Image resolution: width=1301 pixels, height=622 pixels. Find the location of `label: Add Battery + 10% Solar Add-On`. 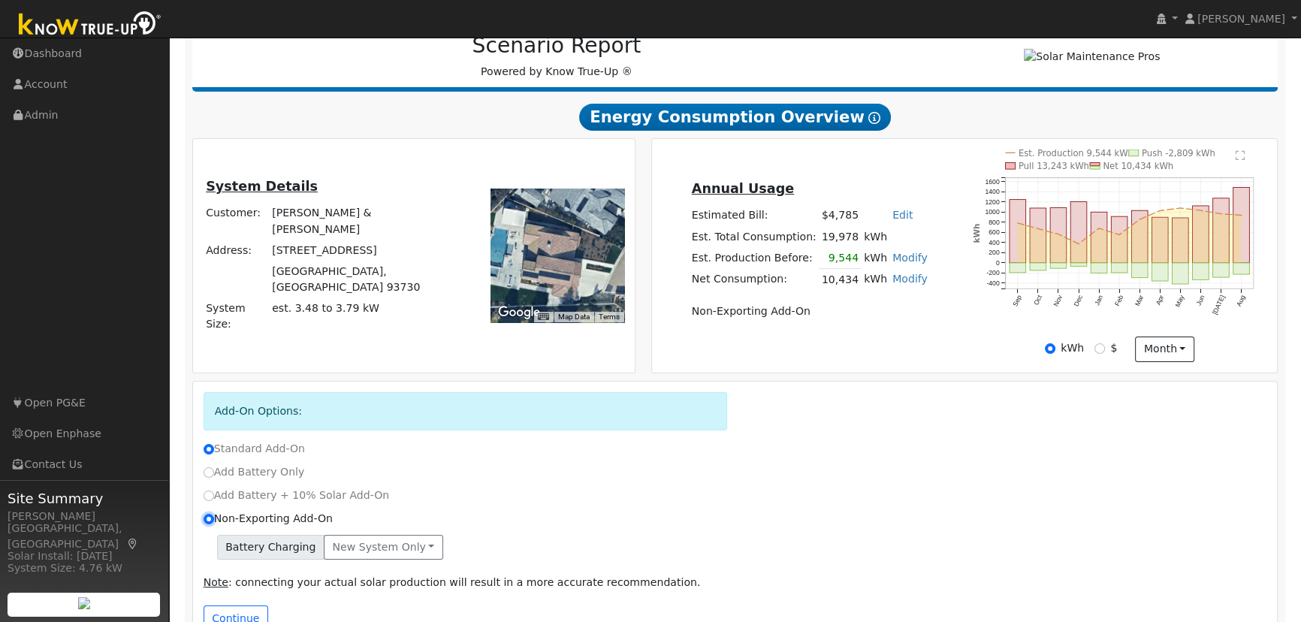

label: Add Battery + 10% Solar Add-On is located at coordinates (297, 495).